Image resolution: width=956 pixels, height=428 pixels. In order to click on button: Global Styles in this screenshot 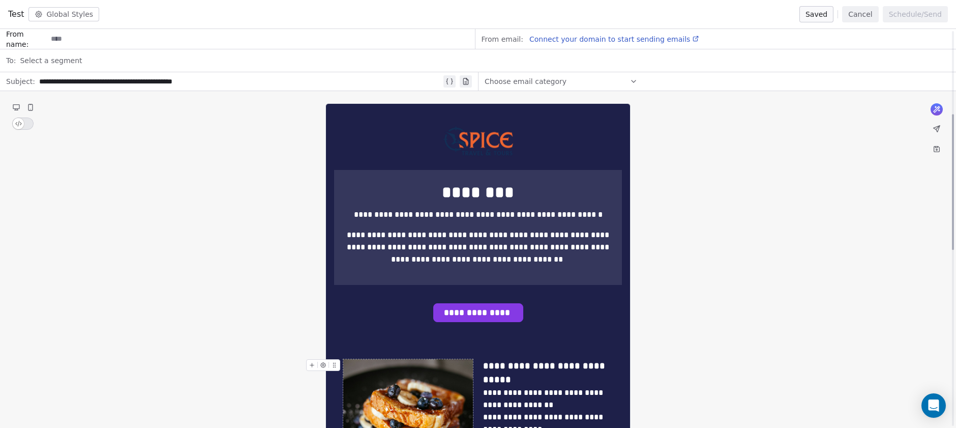, I will do `click(64, 14)`.